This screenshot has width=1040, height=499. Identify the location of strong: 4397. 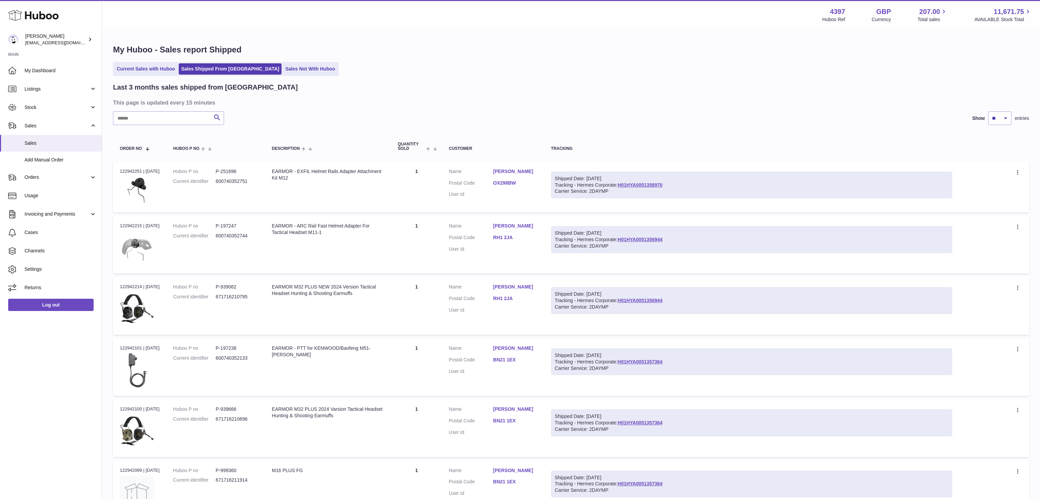
(837, 12).